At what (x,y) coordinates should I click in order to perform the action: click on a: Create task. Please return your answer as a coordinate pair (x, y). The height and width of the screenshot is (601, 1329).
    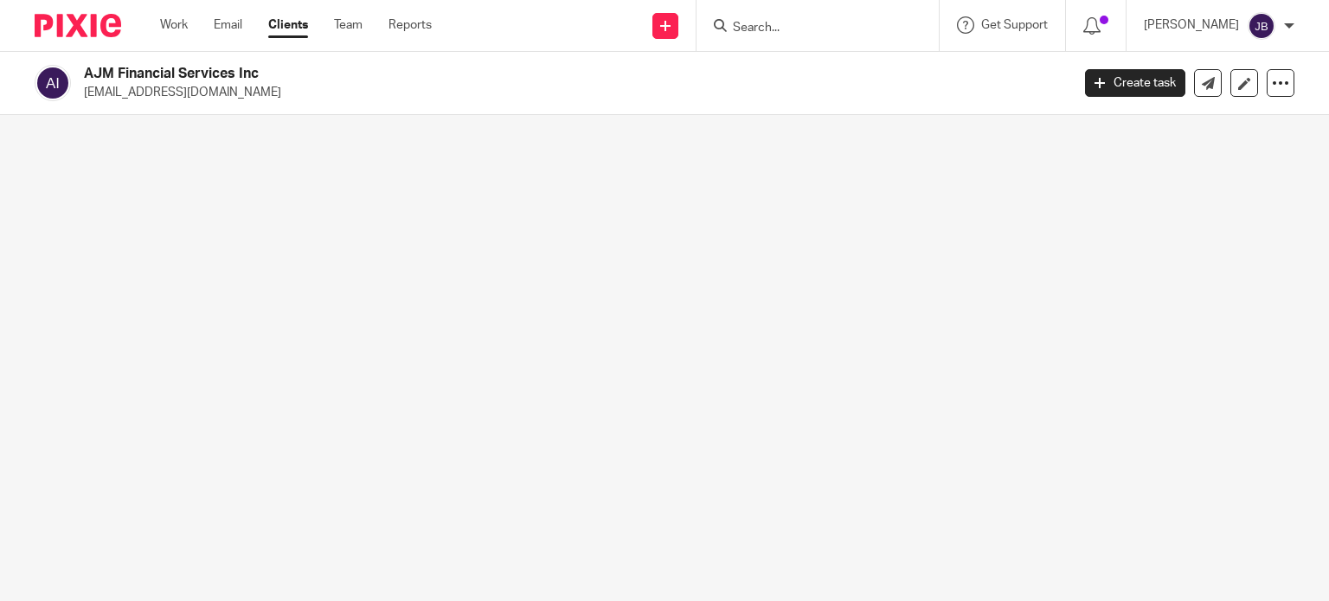
    Looking at the image, I should click on (1135, 83).